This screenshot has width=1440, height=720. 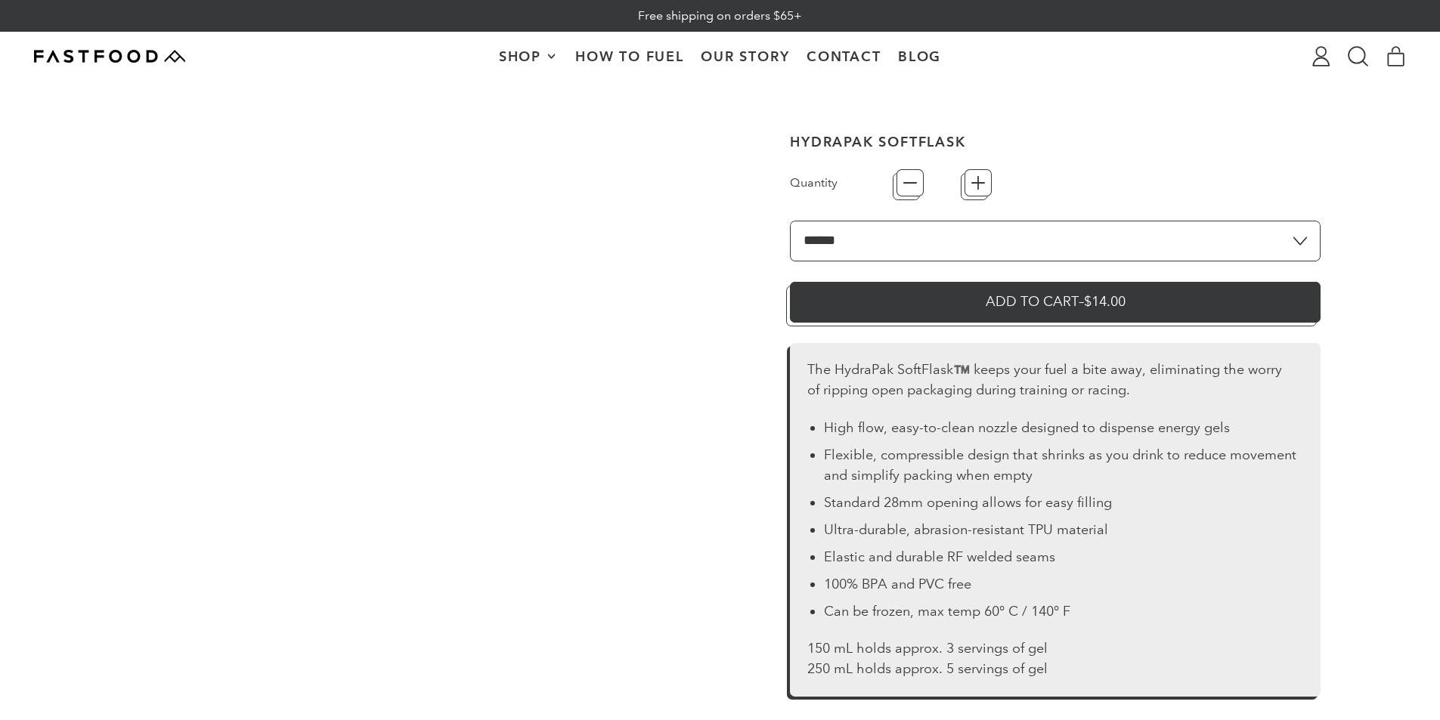 What do you see at coordinates (110, 56) in the screenshot?
I see `img: Fastfood` at bounding box center [110, 56].